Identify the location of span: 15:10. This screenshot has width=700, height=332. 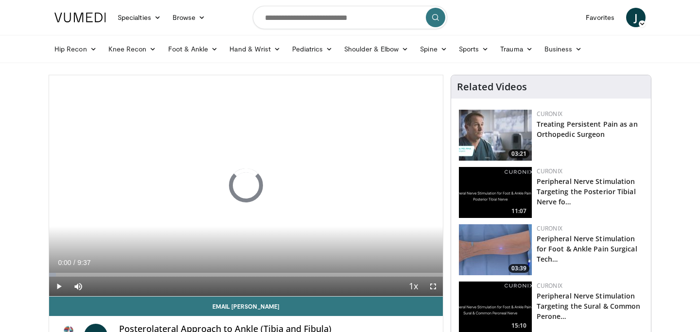
(518, 326).